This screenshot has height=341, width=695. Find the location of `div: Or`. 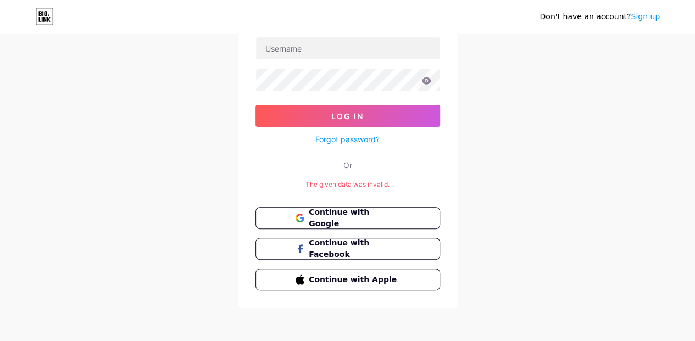

div: Or is located at coordinates (348, 165).